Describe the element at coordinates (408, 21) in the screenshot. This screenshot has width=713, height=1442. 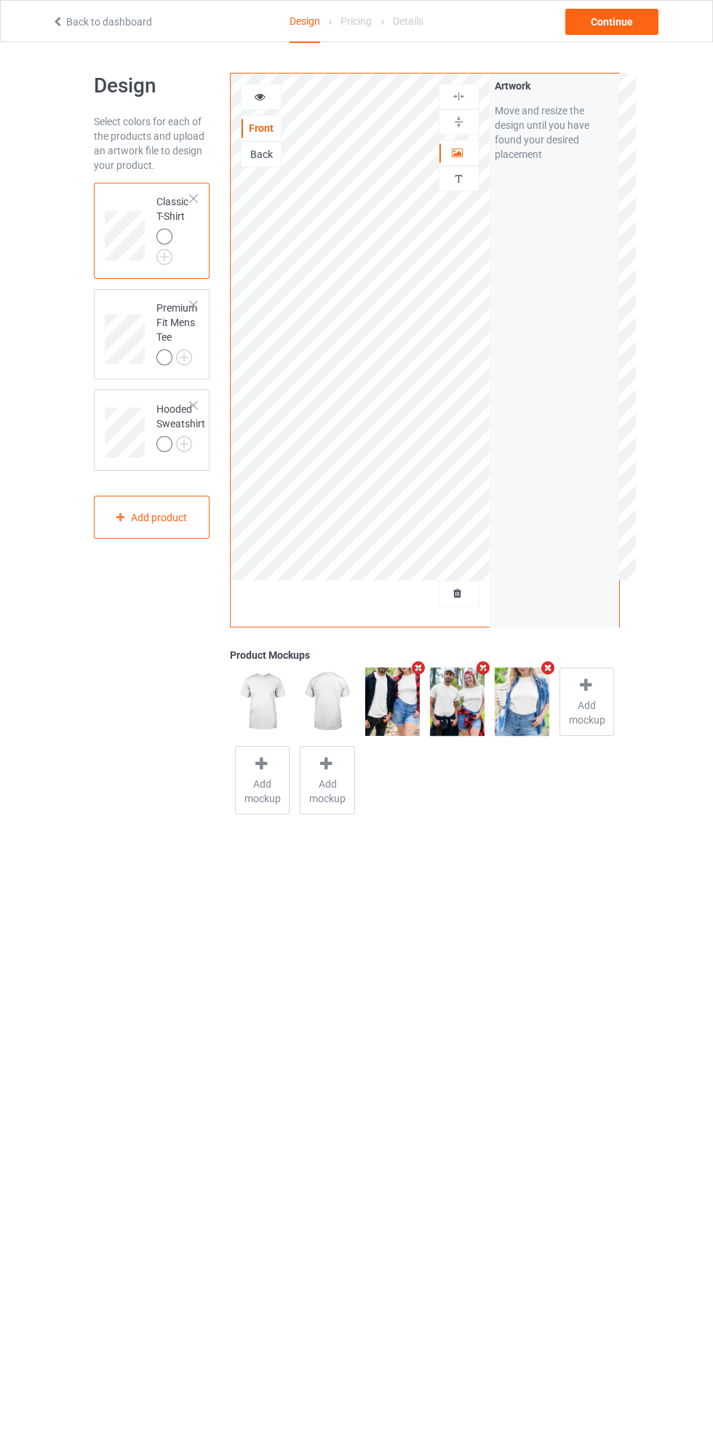
I see `div: Details` at that location.